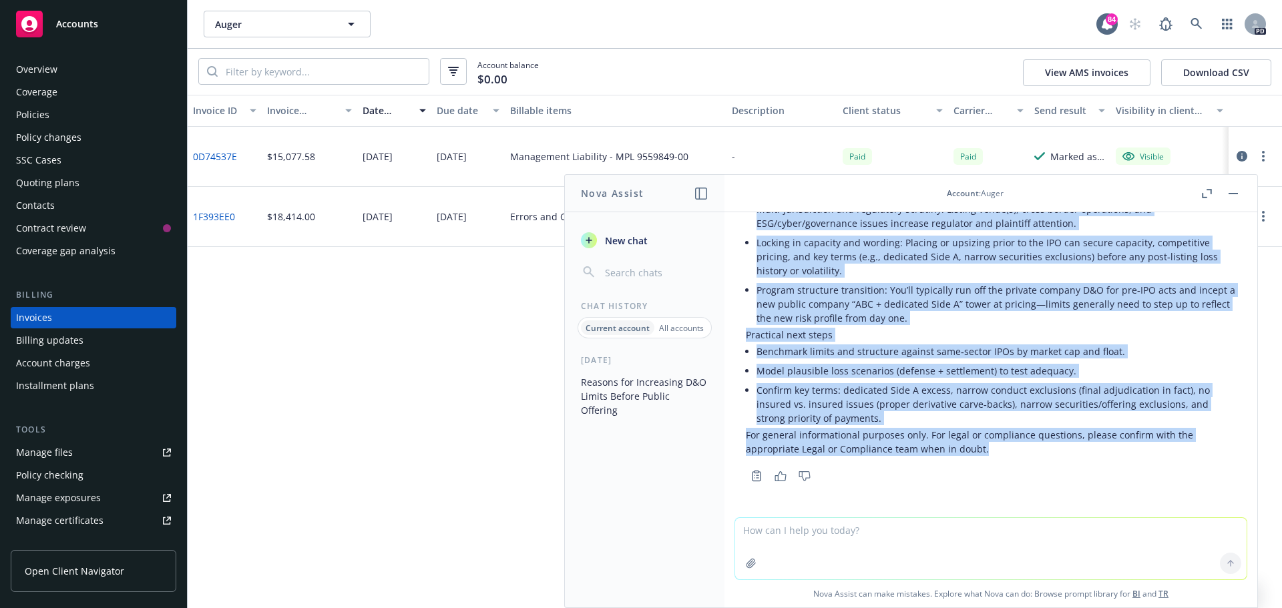  Describe the element at coordinates (1086, 73) in the screenshot. I see `button: View AMS invoices` at that location.